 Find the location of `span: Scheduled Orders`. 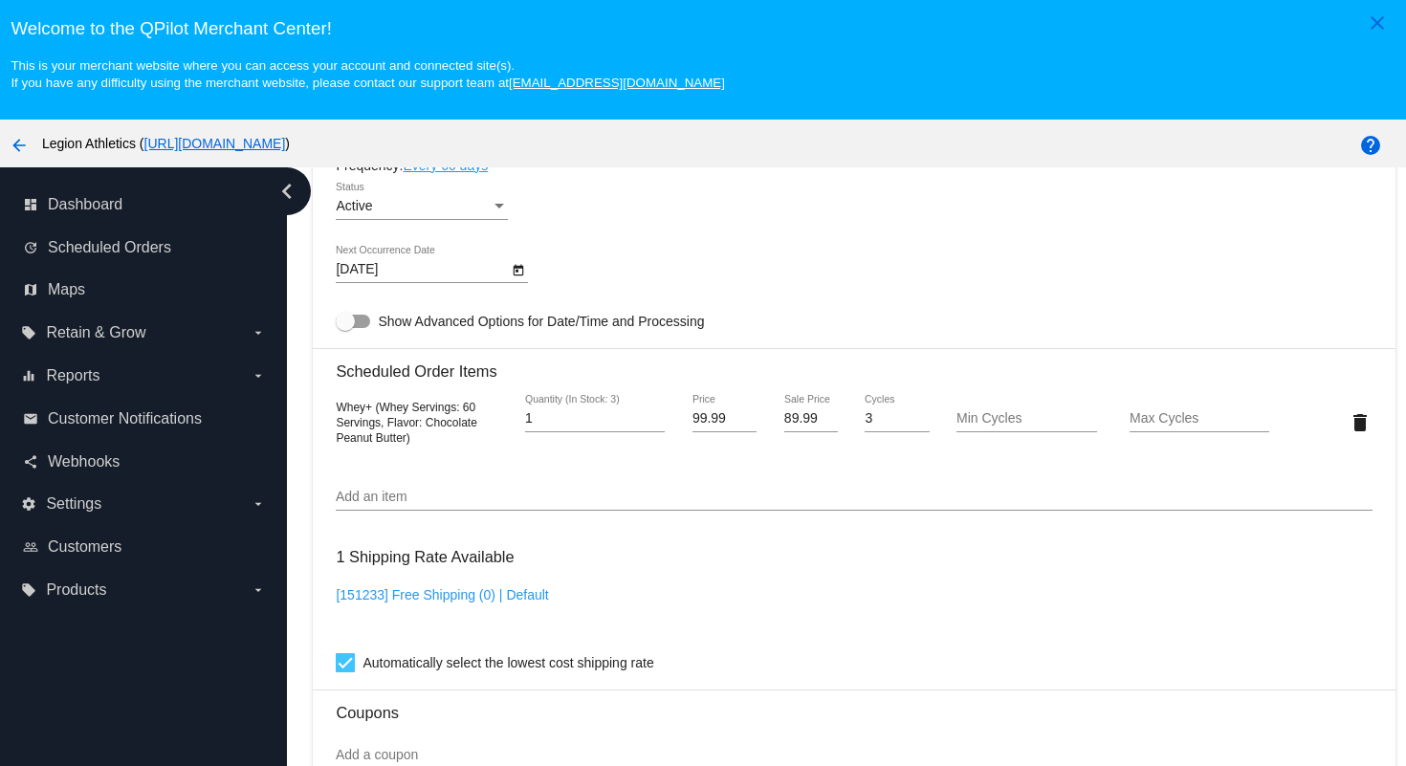

span: Scheduled Orders is located at coordinates (109, 248).